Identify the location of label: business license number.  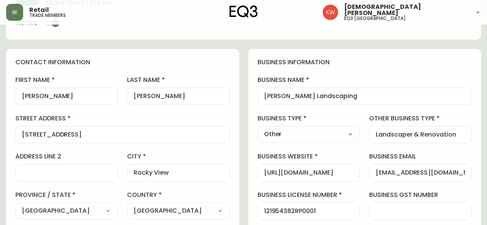
(309, 195).